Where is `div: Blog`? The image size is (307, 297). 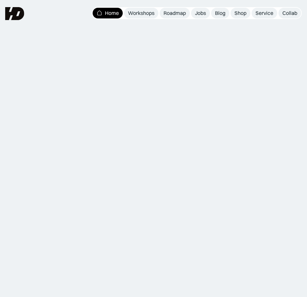 div: Blog is located at coordinates (220, 13).